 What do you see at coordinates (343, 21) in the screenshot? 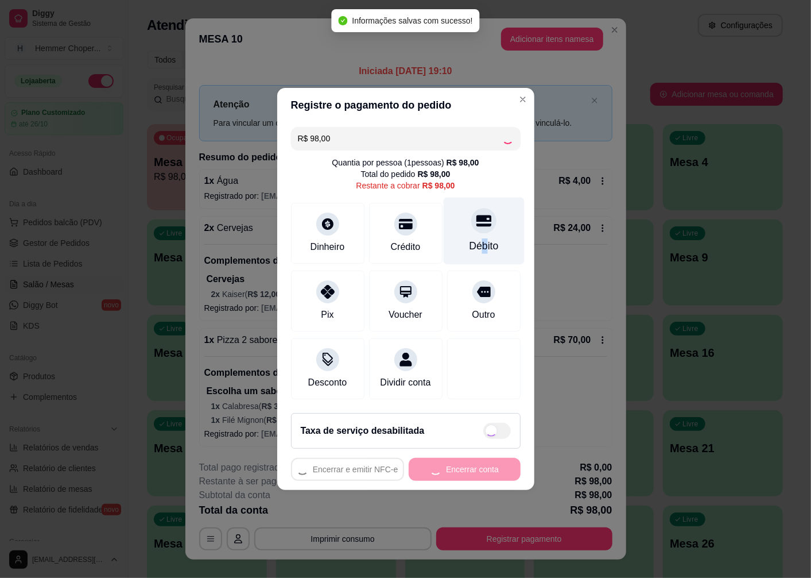
I see `span: check-circle` at bounding box center [343, 21].